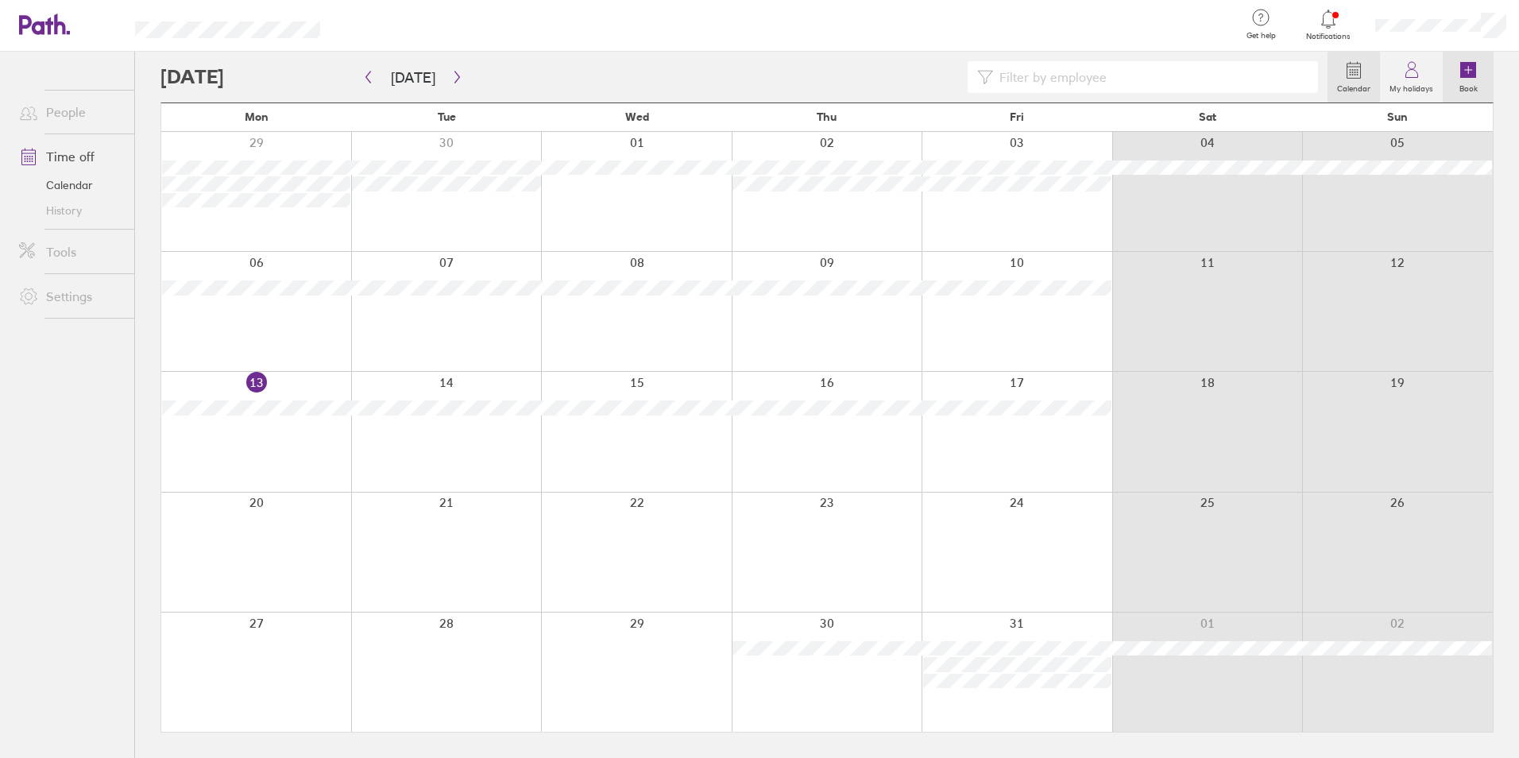  Describe the element at coordinates (1208, 117) in the screenshot. I see `span: Sat` at that location.